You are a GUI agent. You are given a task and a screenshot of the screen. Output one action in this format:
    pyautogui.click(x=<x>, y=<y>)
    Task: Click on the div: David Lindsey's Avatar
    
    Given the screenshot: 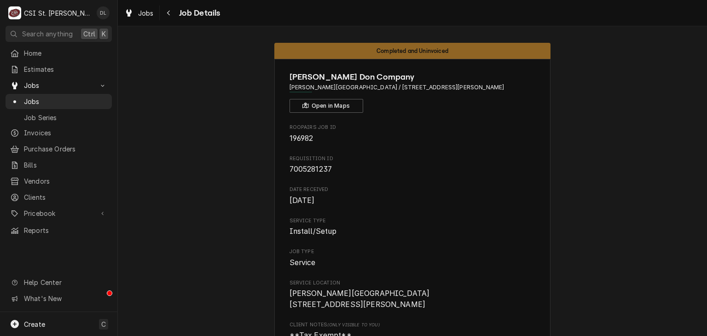 What is the action you would take?
    pyautogui.click(x=103, y=13)
    